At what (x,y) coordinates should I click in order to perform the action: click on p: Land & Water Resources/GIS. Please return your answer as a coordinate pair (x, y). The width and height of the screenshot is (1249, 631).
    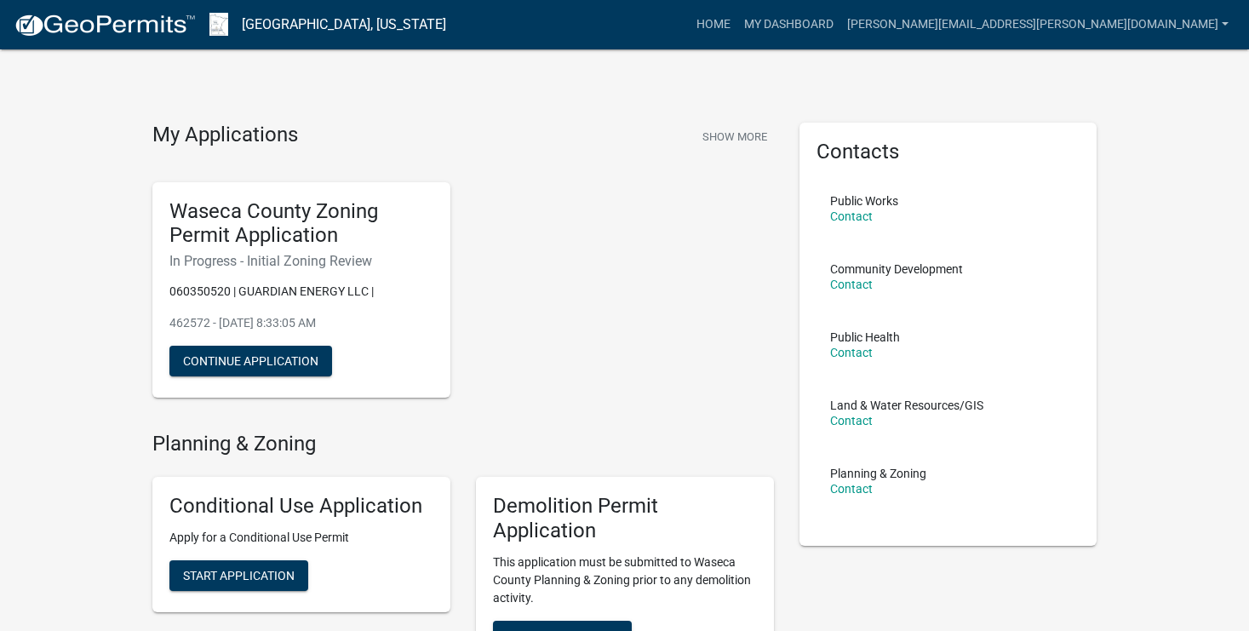
    Looking at the image, I should click on (907, 405).